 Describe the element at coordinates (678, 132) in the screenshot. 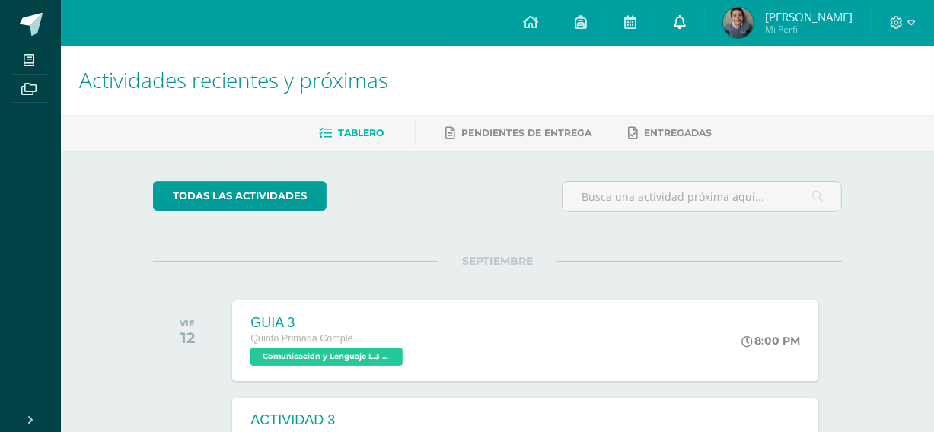

I see `span: Entregadas` at that location.